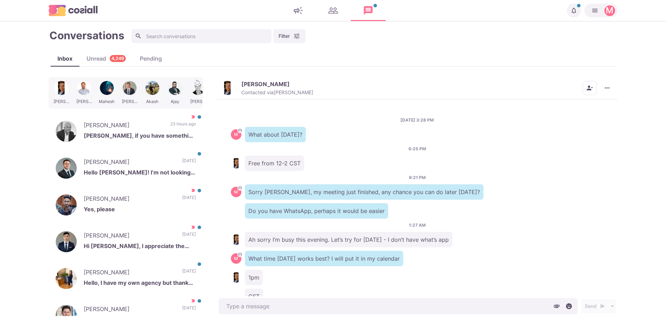  I want to click on img: Nicholas Puorro, so click(66, 242).